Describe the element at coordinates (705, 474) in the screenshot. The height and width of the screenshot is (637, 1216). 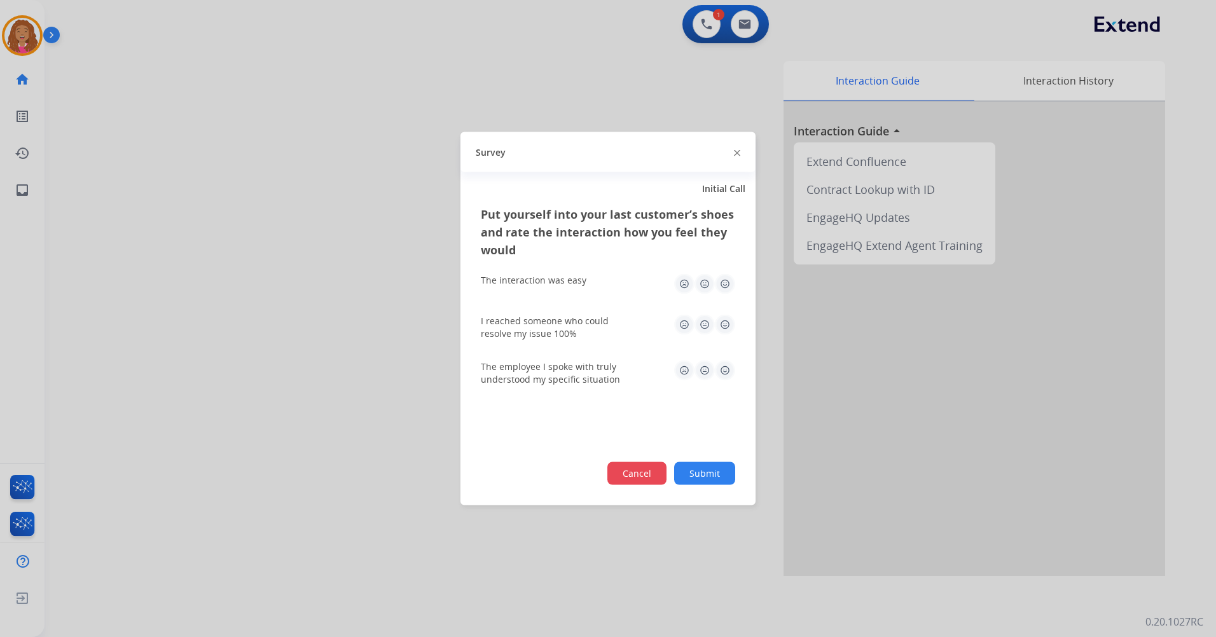
I see `button: Submit` at that location.